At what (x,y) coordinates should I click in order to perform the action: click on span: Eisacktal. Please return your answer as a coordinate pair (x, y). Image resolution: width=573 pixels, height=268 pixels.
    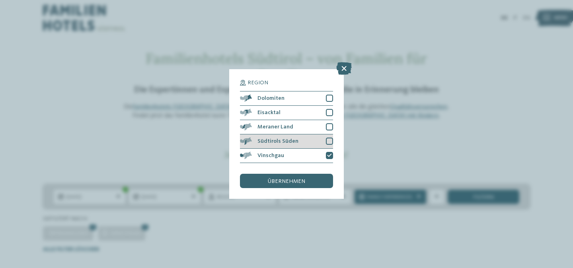
    Looking at the image, I should click on (269, 113).